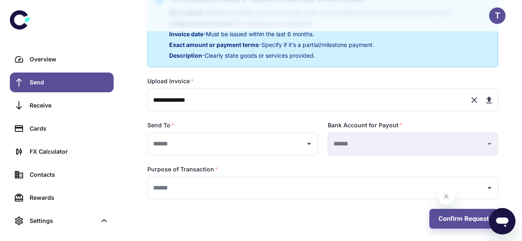  I want to click on button: Confirm Request, so click(464, 219).